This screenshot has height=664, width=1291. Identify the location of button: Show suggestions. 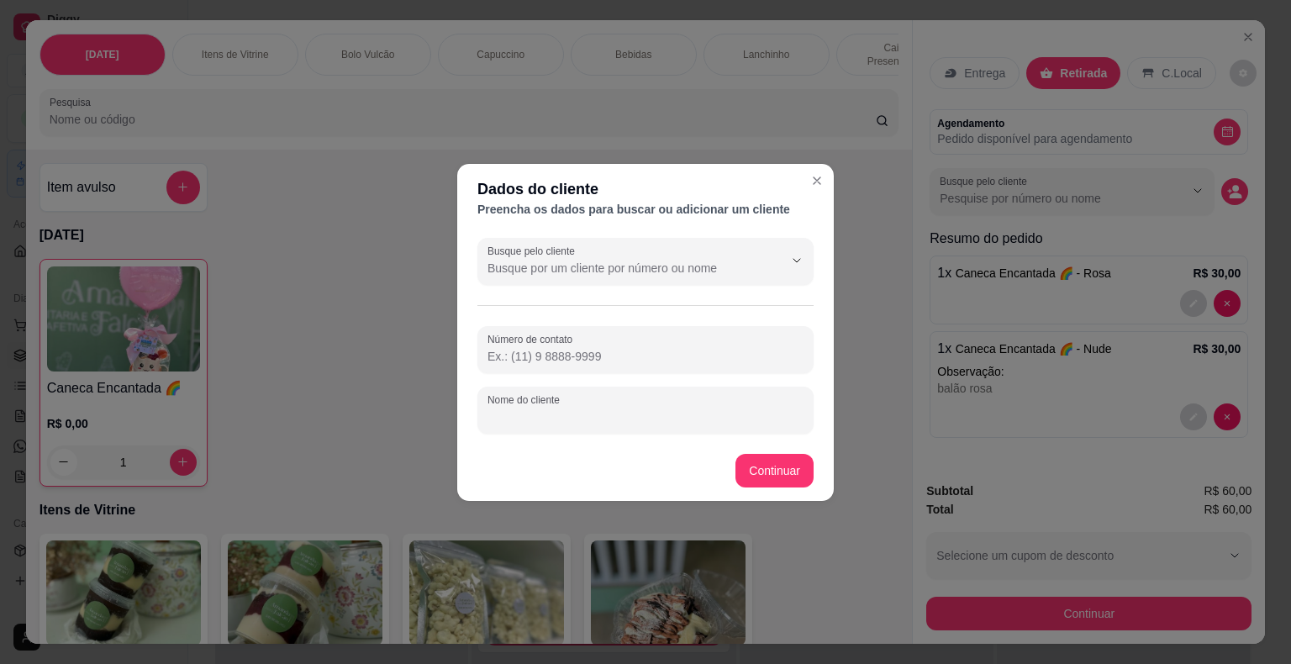
(797, 261).